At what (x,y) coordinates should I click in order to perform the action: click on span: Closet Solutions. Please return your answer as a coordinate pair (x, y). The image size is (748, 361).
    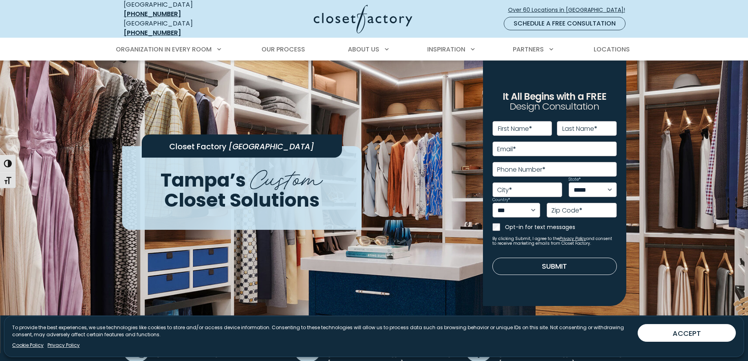
    Looking at the image, I should click on (242, 199).